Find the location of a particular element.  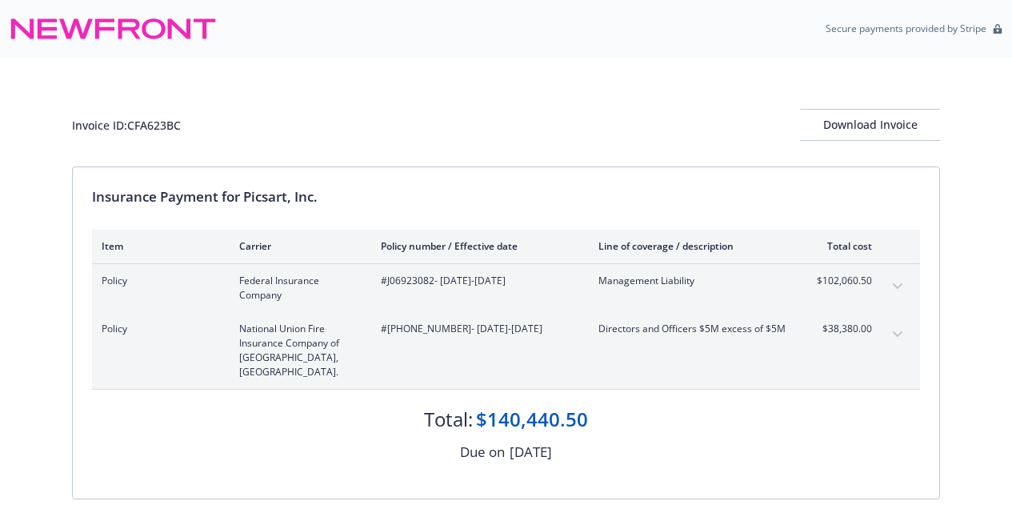

div: Line of coverage / description is located at coordinates (692, 246).